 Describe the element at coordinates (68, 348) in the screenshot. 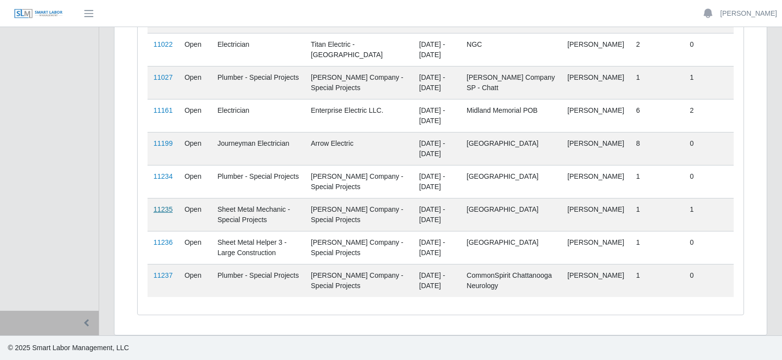

I see `span: © 2025 Smart Labor Management, LLC` at that location.